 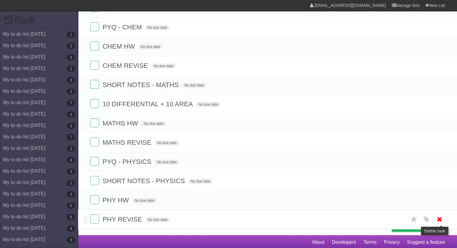 I want to click on span: PYQ - PHYSICS, so click(x=128, y=162).